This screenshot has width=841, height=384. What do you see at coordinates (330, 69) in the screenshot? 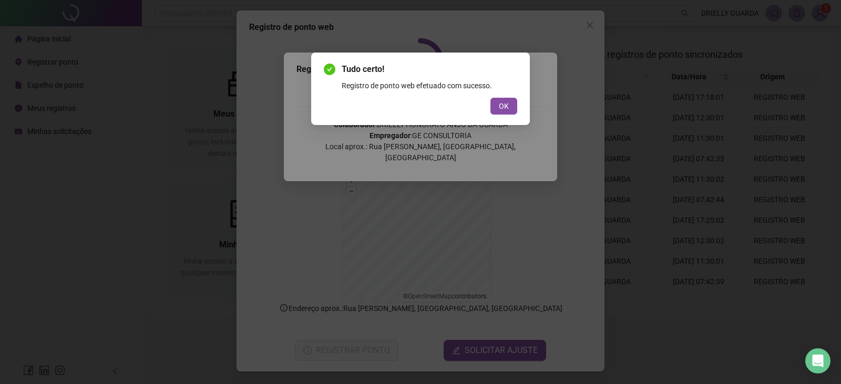
I see `span: check-circle` at bounding box center [330, 69].